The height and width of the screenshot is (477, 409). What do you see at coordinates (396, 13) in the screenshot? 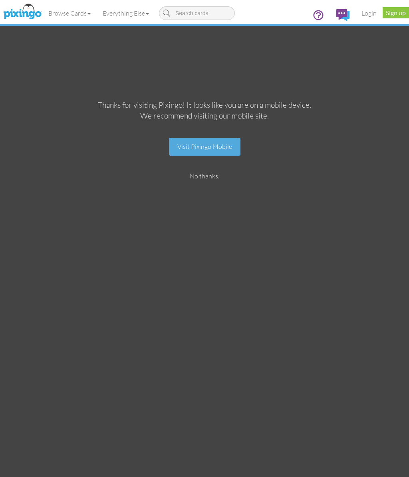
I see `a: Sign up` at bounding box center [396, 13].